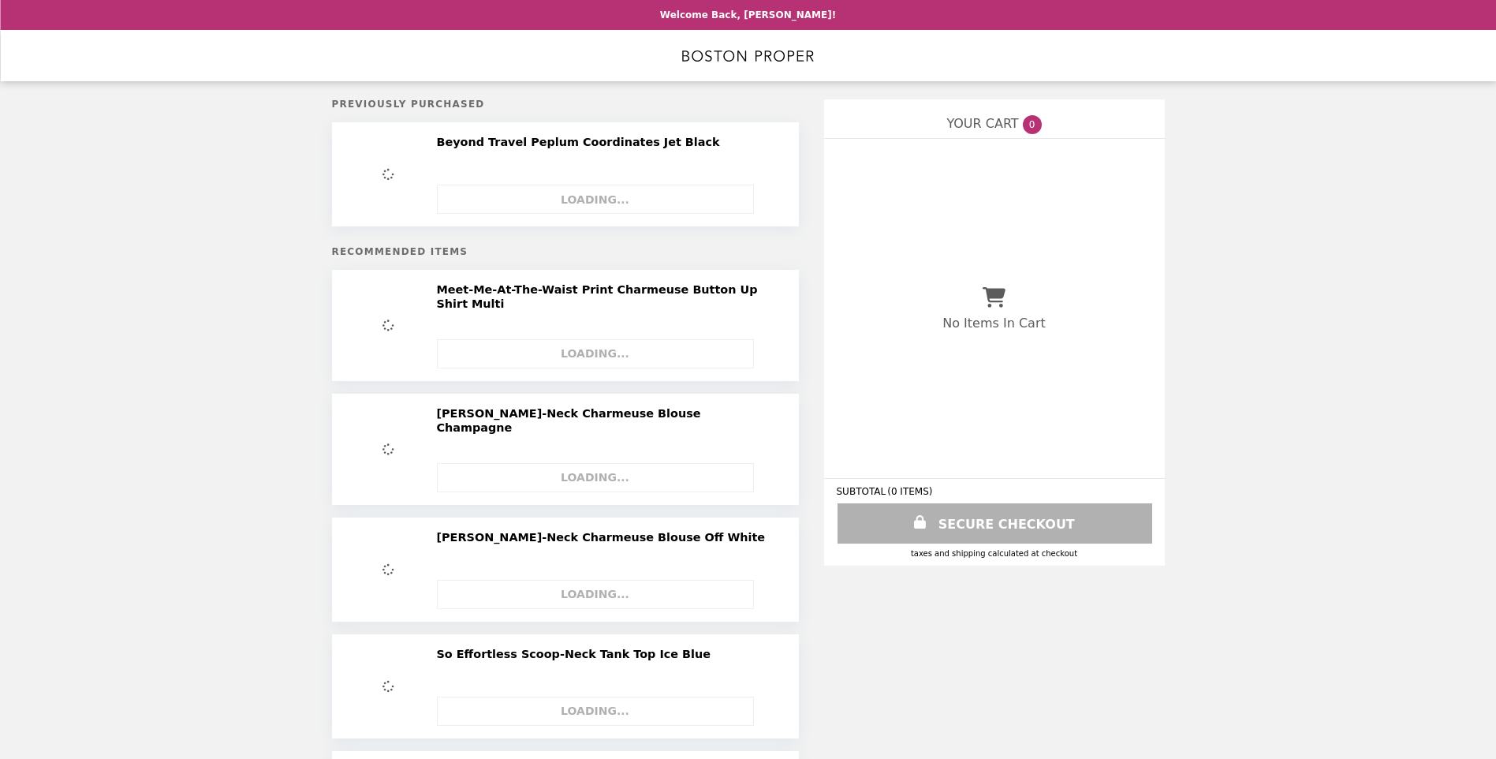  Describe the element at coordinates (909, 491) in the screenshot. I see `span: ( 0 ITEMS )` at that location.